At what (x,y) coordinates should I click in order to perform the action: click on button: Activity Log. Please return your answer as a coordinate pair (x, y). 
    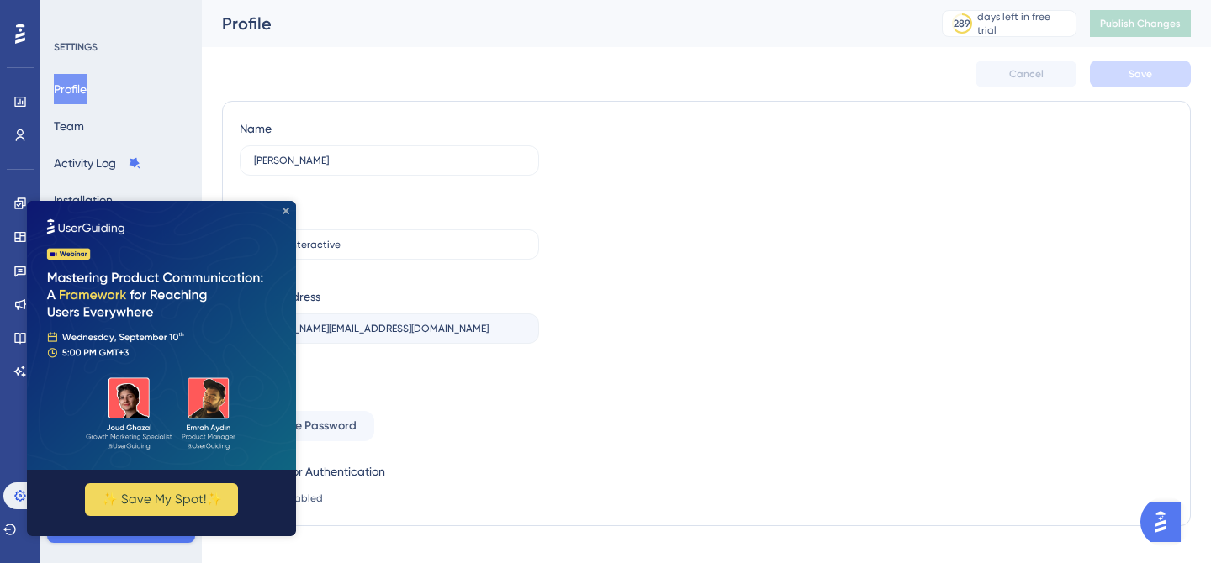
    Looking at the image, I should click on (98, 163).